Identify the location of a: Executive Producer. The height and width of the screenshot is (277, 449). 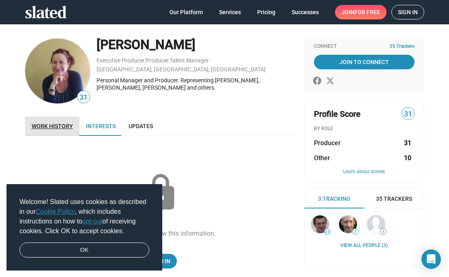
(120, 60).